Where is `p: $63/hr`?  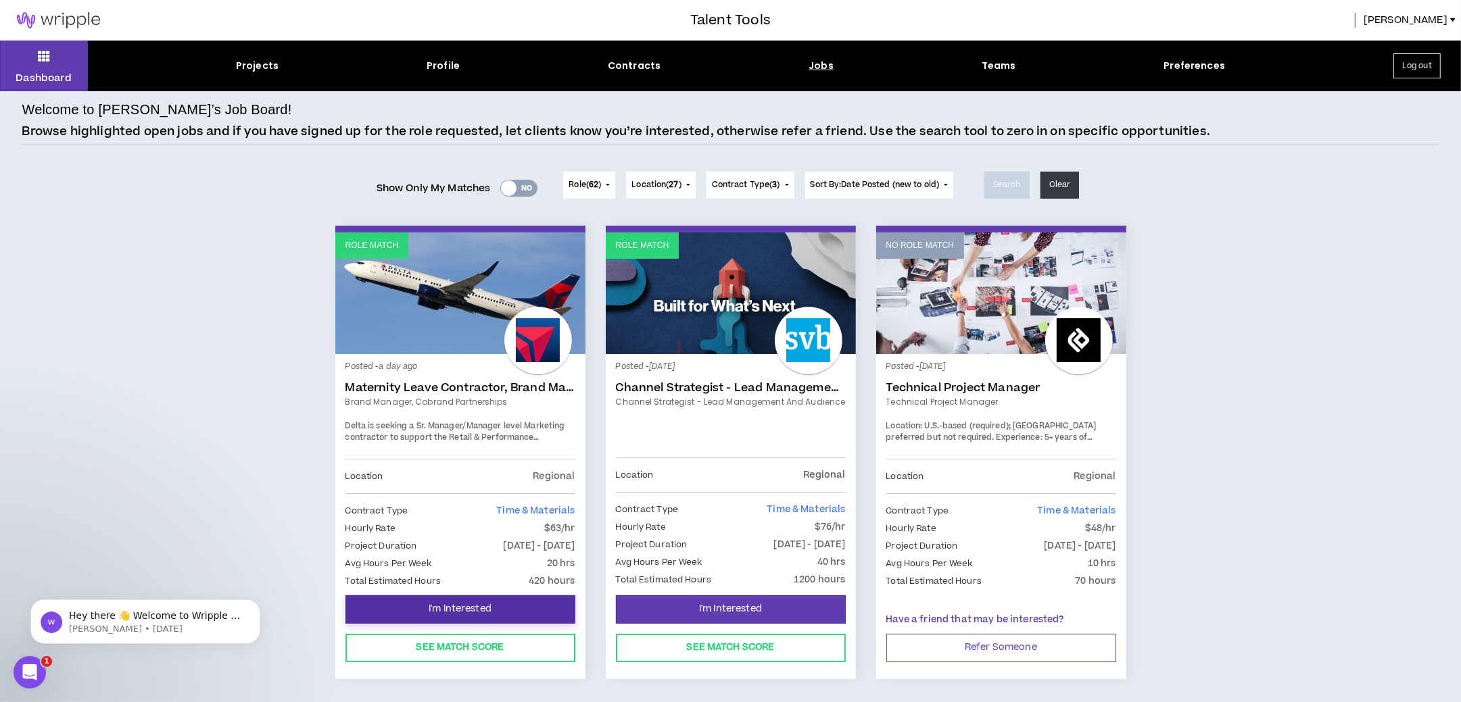
p: $63/hr is located at coordinates (560, 529).